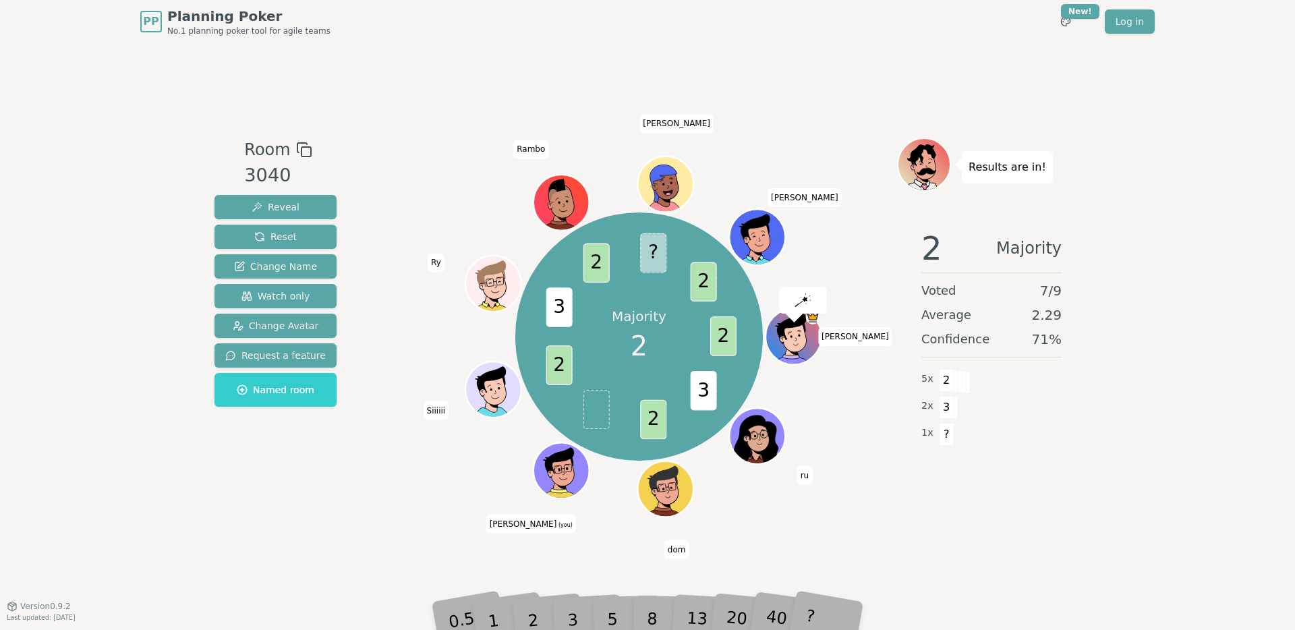 This screenshot has height=630, width=1295. What do you see at coordinates (275, 267) in the screenshot?
I see `button: Change Name` at bounding box center [275, 267].